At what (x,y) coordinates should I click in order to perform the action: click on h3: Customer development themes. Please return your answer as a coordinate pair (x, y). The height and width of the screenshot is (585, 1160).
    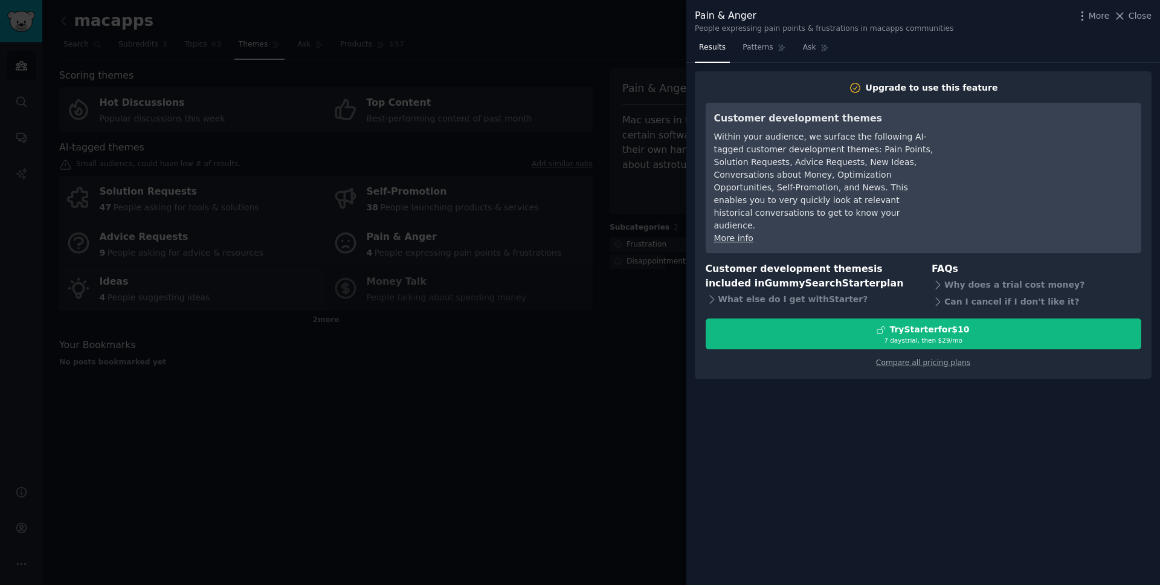
    Looking at the image, I should click on (824, 118).